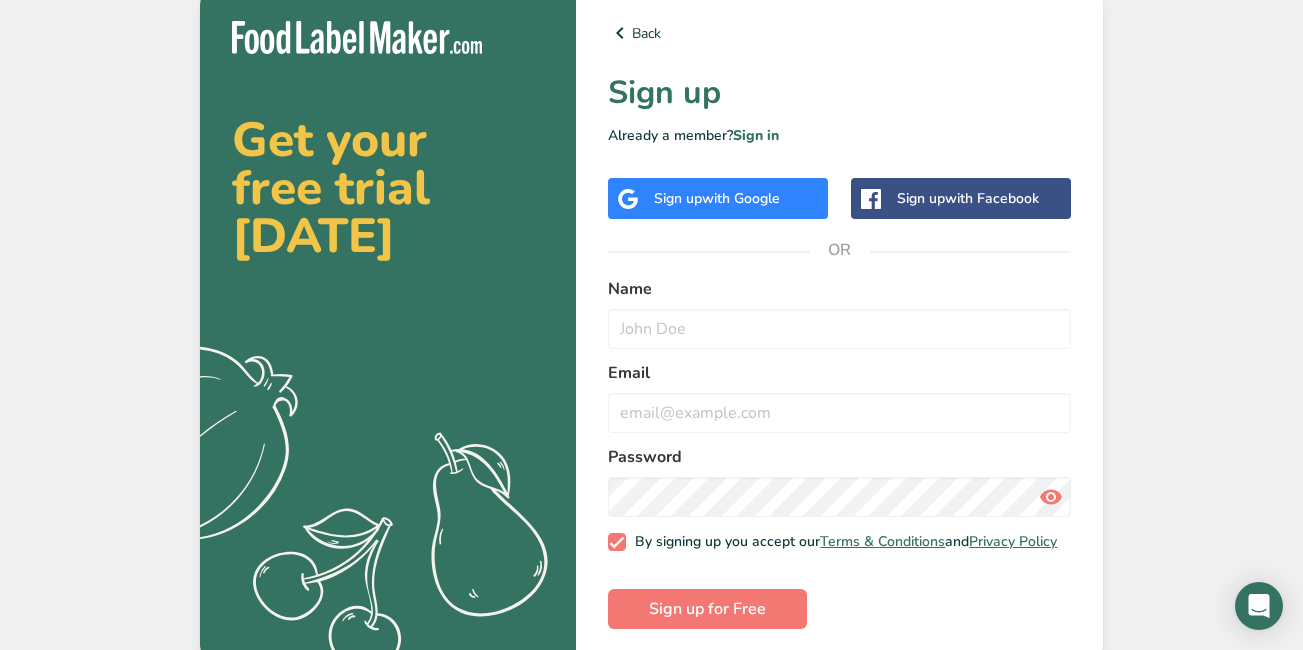 The image size is (1303, 650). I want to click on p: Already a member?, so click(839, 135).